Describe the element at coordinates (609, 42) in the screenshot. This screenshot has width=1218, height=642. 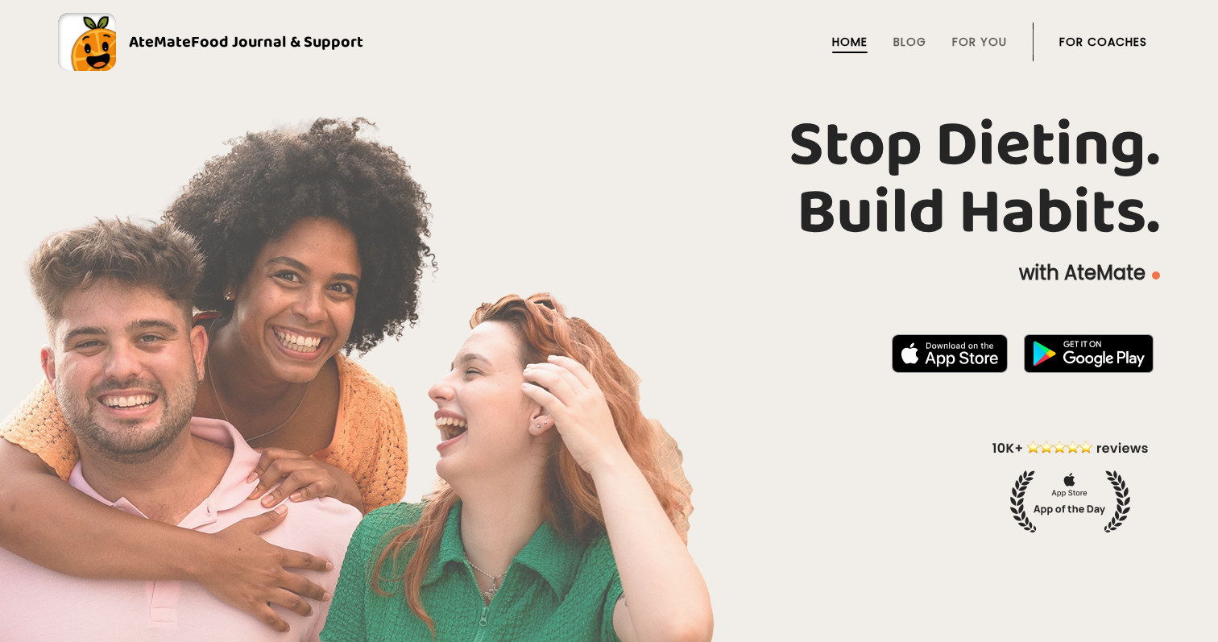
I see `a: AteMateFood Journal & Support` at that location.